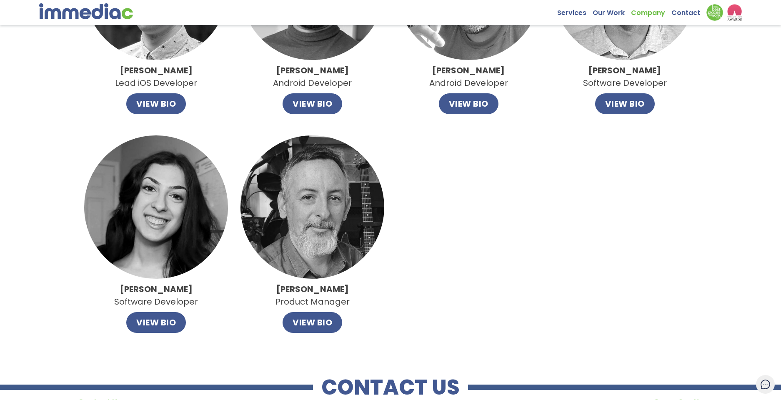  What do you see at coordinates (715, 13) in the screenshot?
I see `img: Down` at bounding box center [715, 13].